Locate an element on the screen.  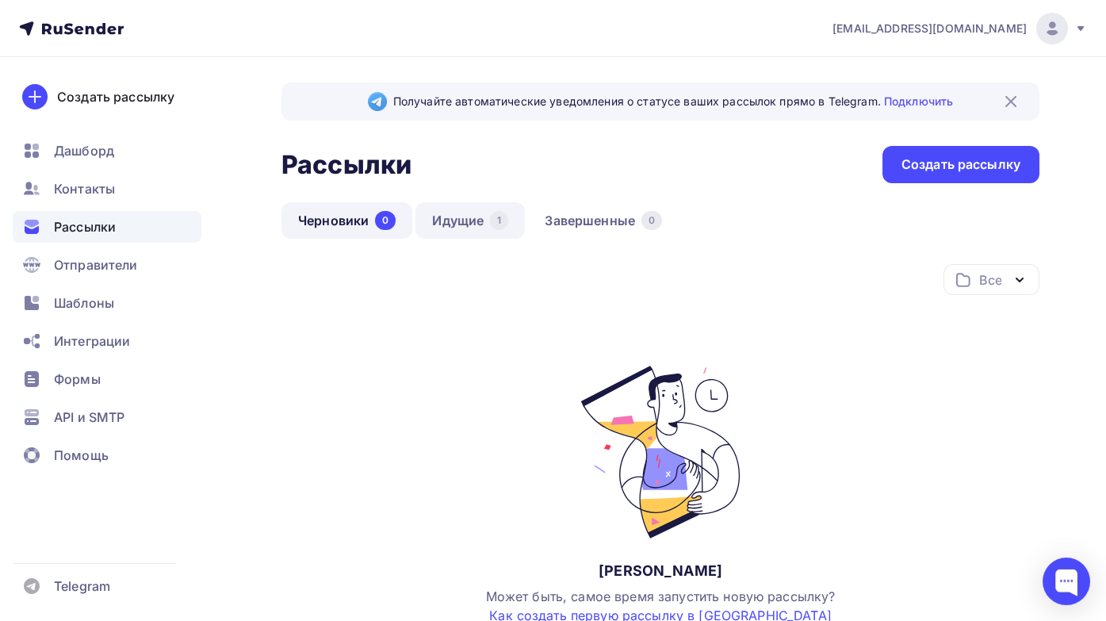
a: Дашборд is located at coordinates (107, 151).